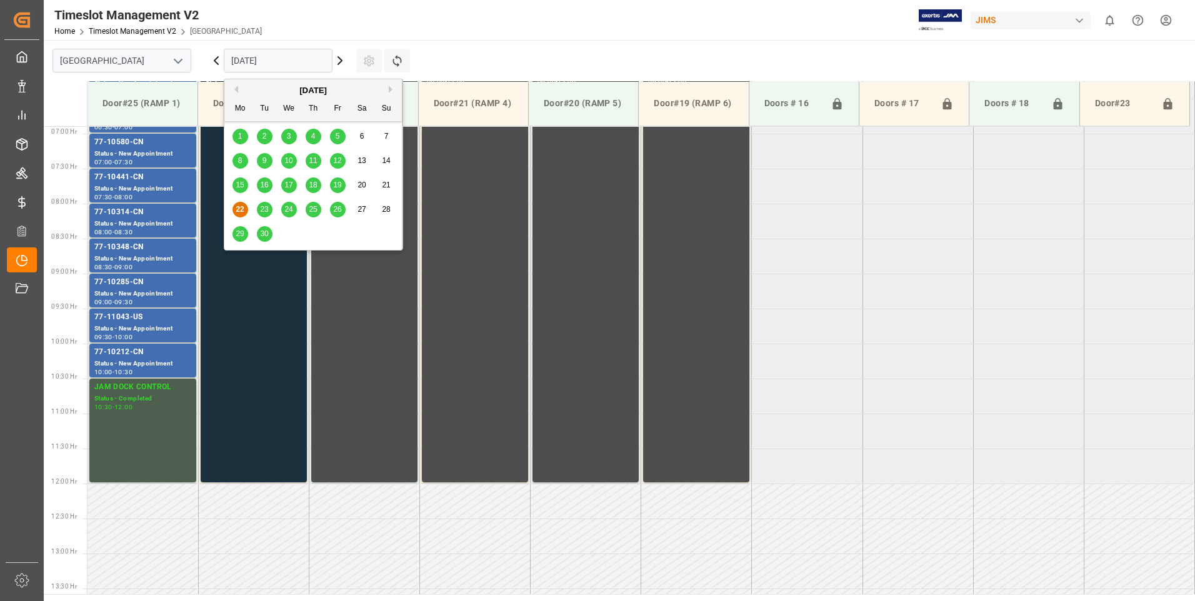  Describe the element at coordinates (64, 376) in the screenshot. I see `span: 10:30 Hr` at that location.